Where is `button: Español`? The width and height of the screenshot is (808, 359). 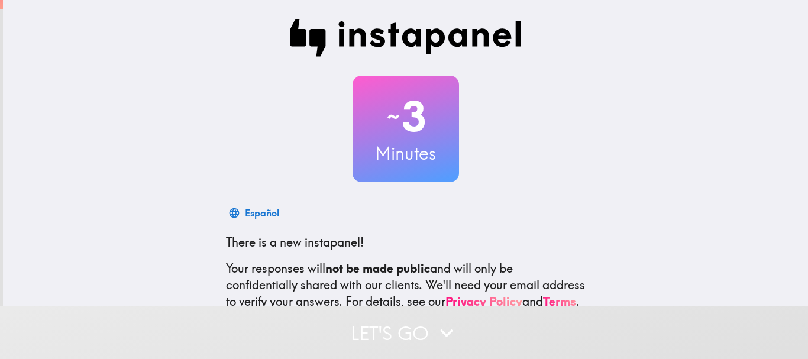 button: Español is located at coordinates (255, 213).